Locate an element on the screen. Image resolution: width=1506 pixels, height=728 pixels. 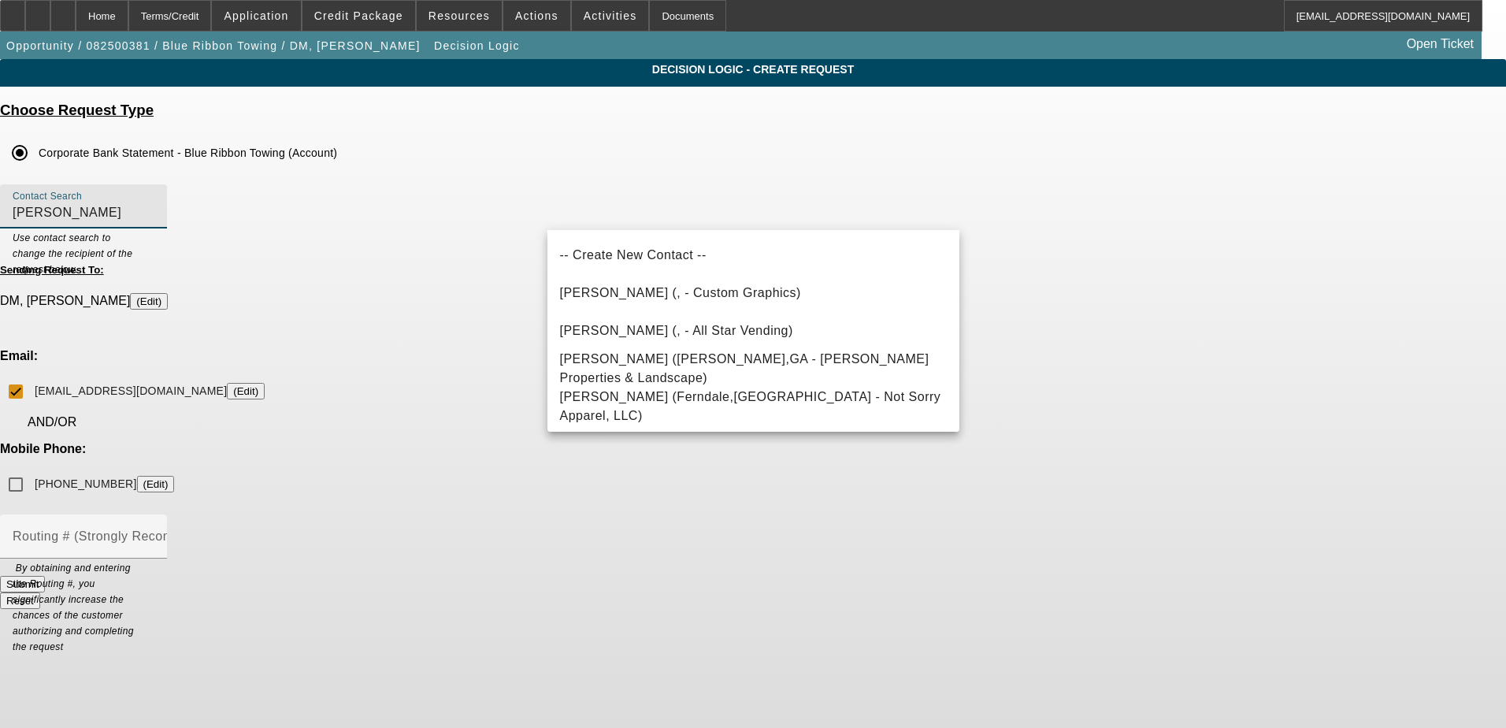
button: Actions is located at coordinates (536, 16).